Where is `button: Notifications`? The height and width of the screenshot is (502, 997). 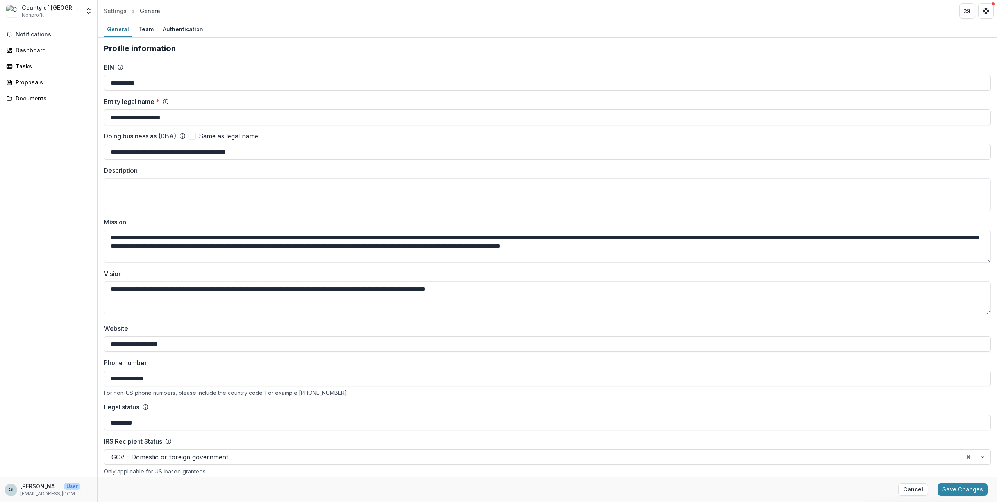
button: Notifications is located at coordinates (48, 34).